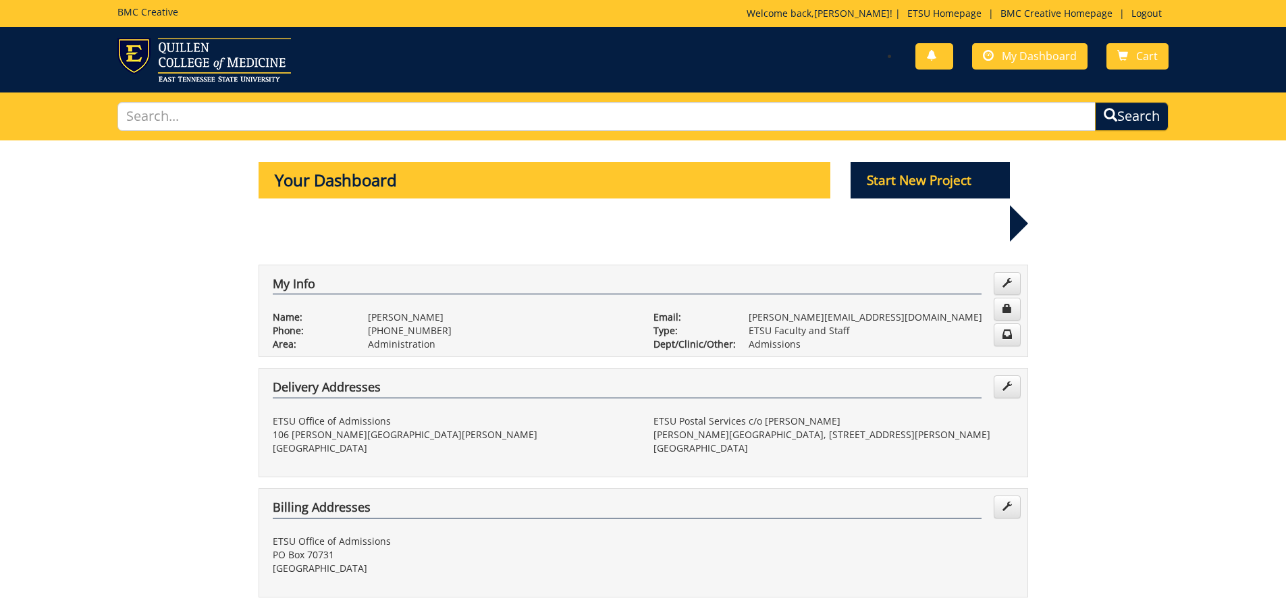  Describe the element at coordinates (500, 344) in the screenshot. I see `p: Administration` at that location.